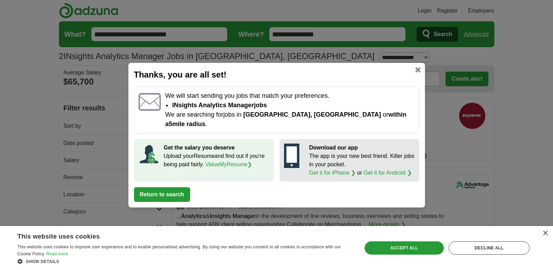 Image resolution: width=553 pixels, height=270 pixels. What do you see at coordinates (277, 75) in the screenshot?
I see `h2: Thanks, you are all set!` at bounding box center [277, 75].